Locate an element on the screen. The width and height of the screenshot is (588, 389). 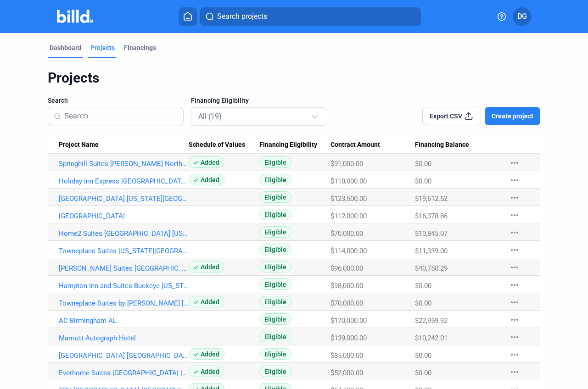
span: $52,000.00 is located at coordinates (347, 373).